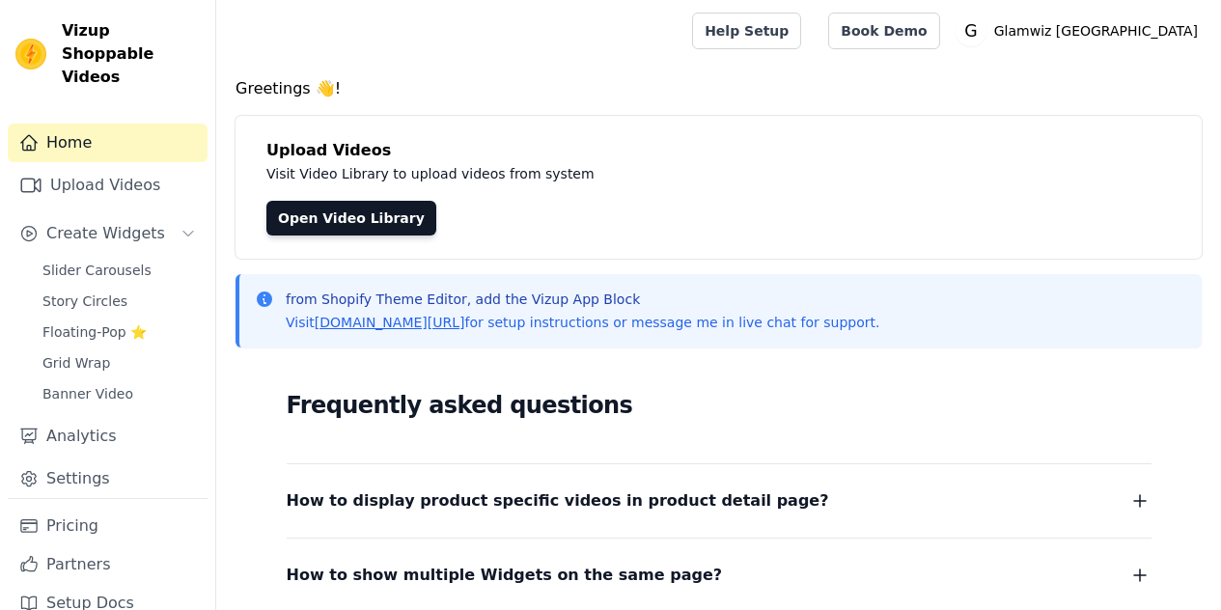 The image size is (1221, 610). What do you see at coordinates (130, 54) in the screenshot?
I see `span: Vizup Shoppable Videos` at bounding box center [130, 54].